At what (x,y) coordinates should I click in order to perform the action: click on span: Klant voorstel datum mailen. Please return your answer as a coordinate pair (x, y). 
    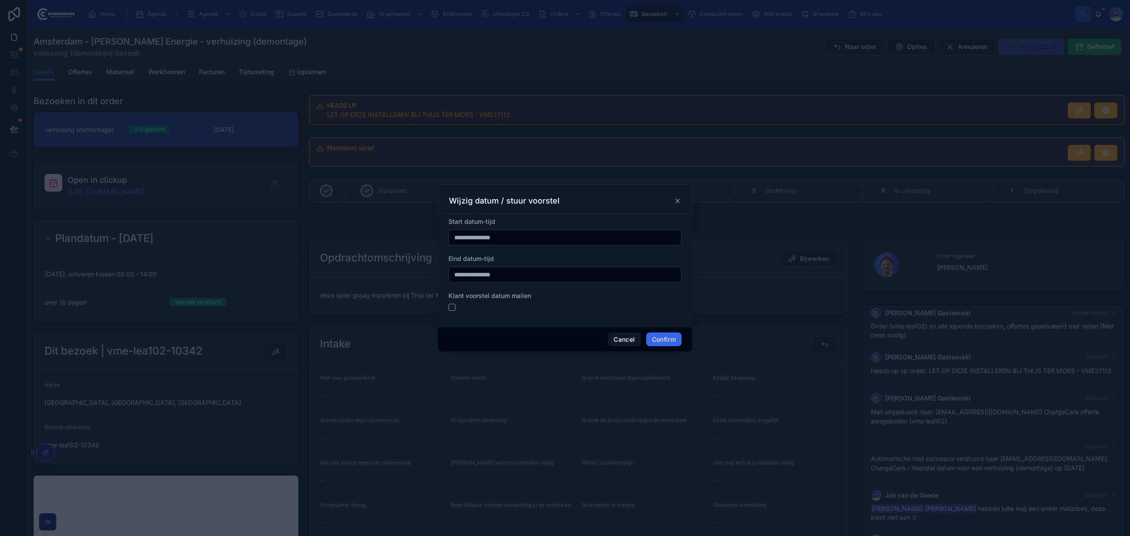
    Looking at the image, I should click on (490, 295).